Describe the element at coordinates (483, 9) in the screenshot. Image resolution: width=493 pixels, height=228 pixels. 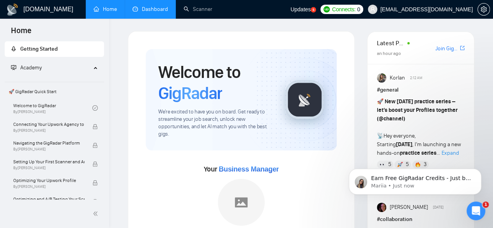
I see `a: setting` at that location.